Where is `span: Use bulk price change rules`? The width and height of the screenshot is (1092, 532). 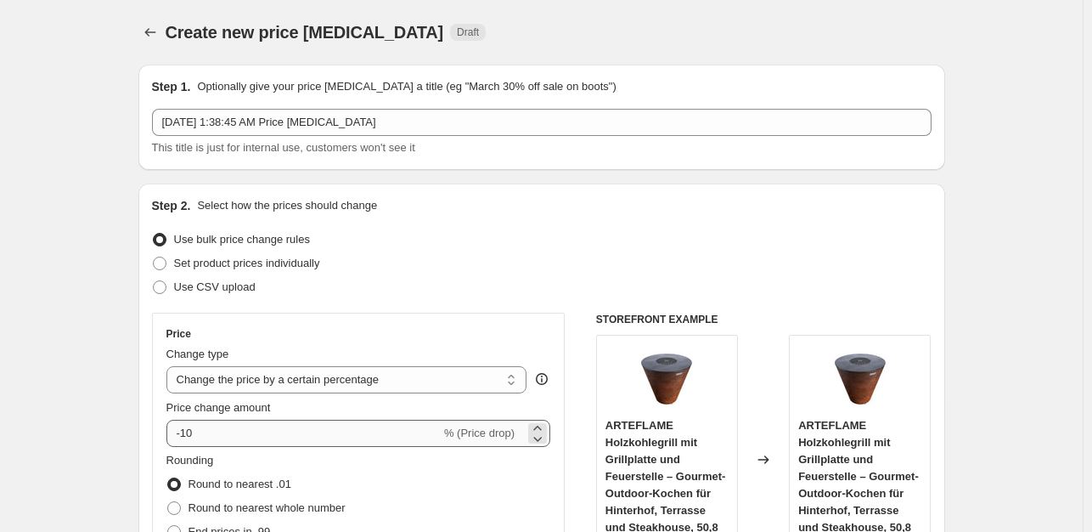 span: Use bulk price change rules is located at coordinates (242, 239).